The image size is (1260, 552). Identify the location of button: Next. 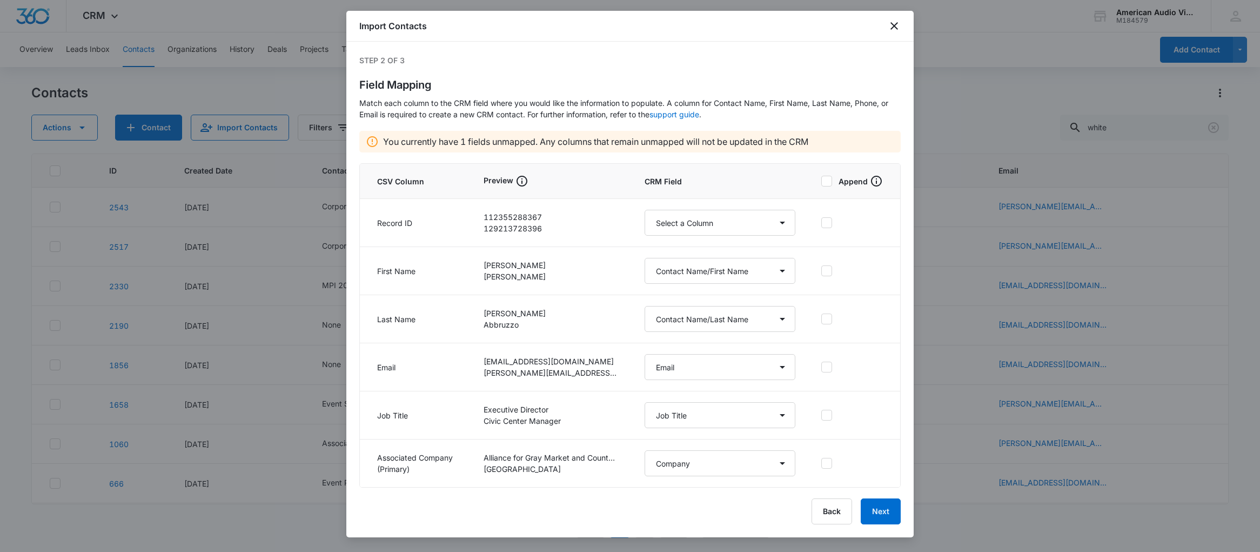
(881, 511).